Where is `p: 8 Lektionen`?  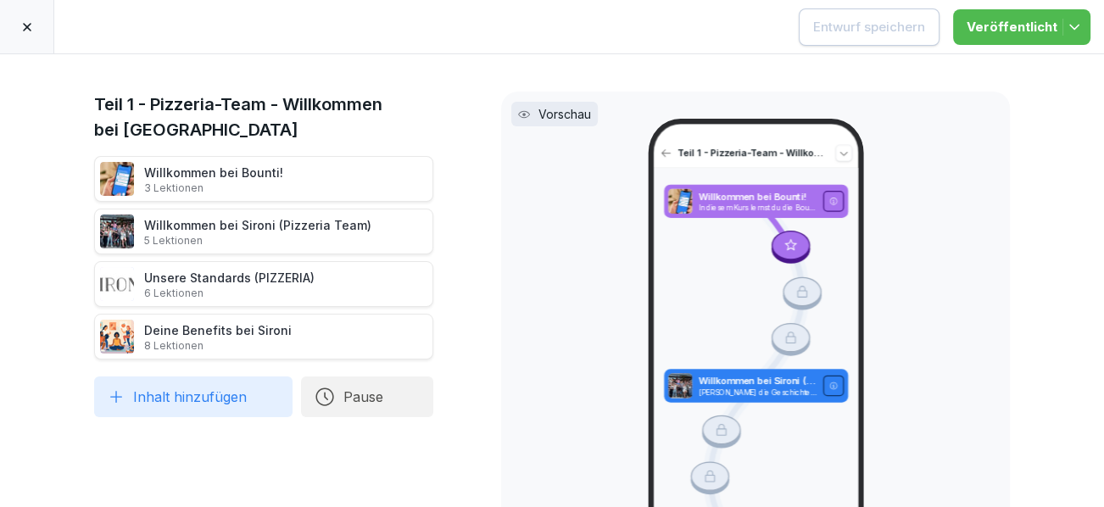
p: 8 Lektionen is located at coordinates (218, 346).